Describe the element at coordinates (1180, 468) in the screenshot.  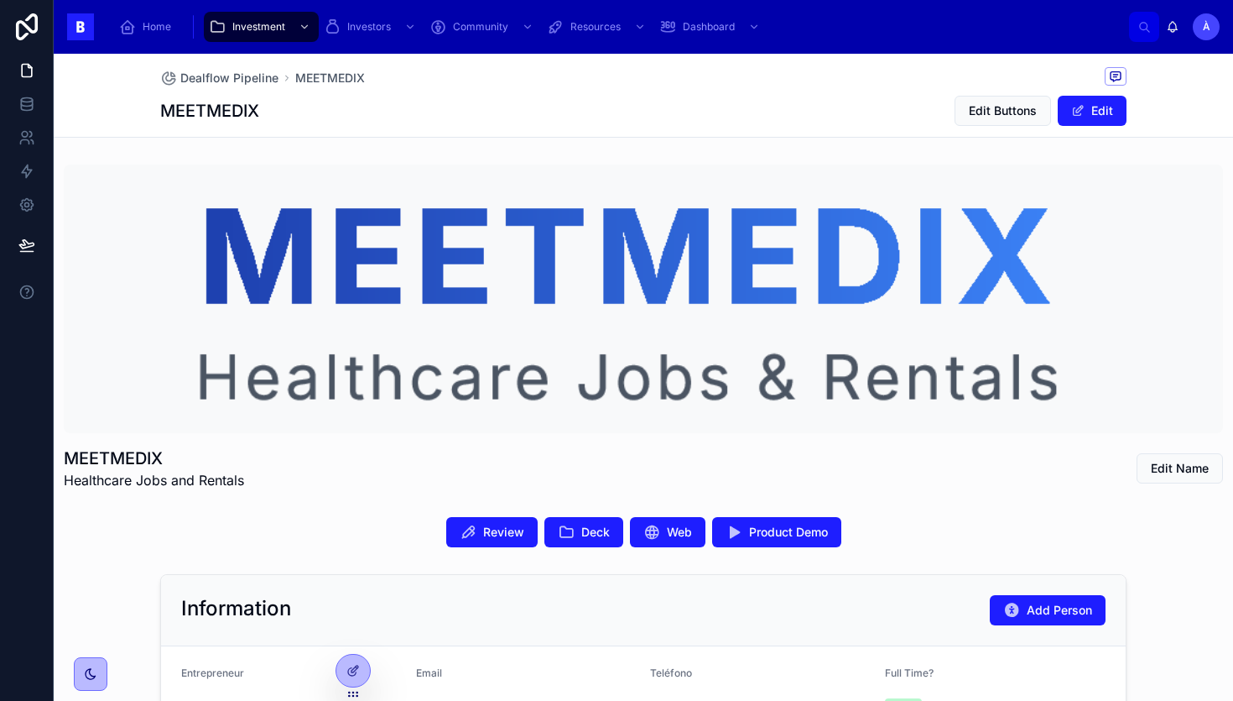
I see `button: Edit Name` at that location.